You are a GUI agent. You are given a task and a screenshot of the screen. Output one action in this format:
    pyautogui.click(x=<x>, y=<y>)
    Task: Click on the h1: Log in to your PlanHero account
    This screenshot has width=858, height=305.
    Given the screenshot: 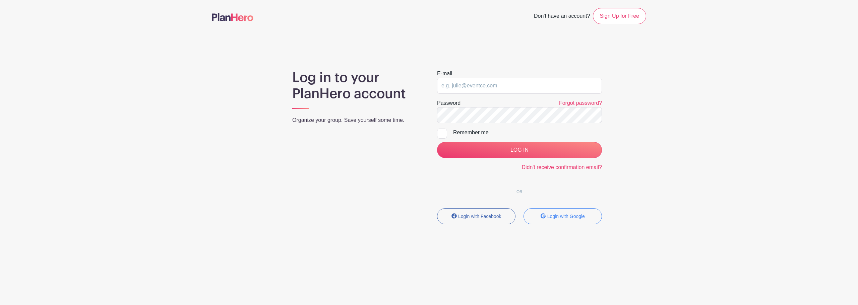 What is the action you would take?
    pyautogui.click(x=357, y=86)
    